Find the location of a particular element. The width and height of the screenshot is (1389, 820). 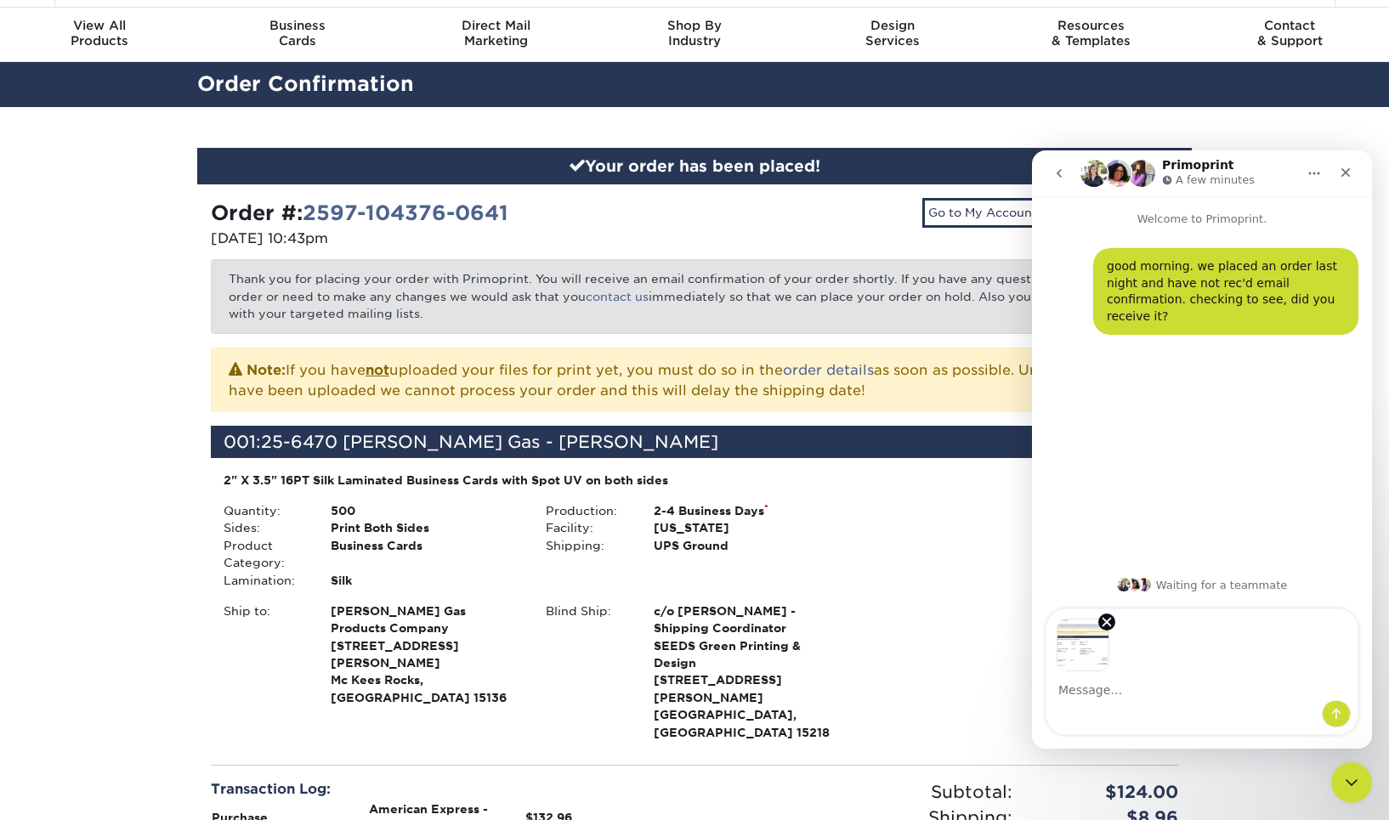

a: Resources& Templates is located at coordinates (1091, 35).